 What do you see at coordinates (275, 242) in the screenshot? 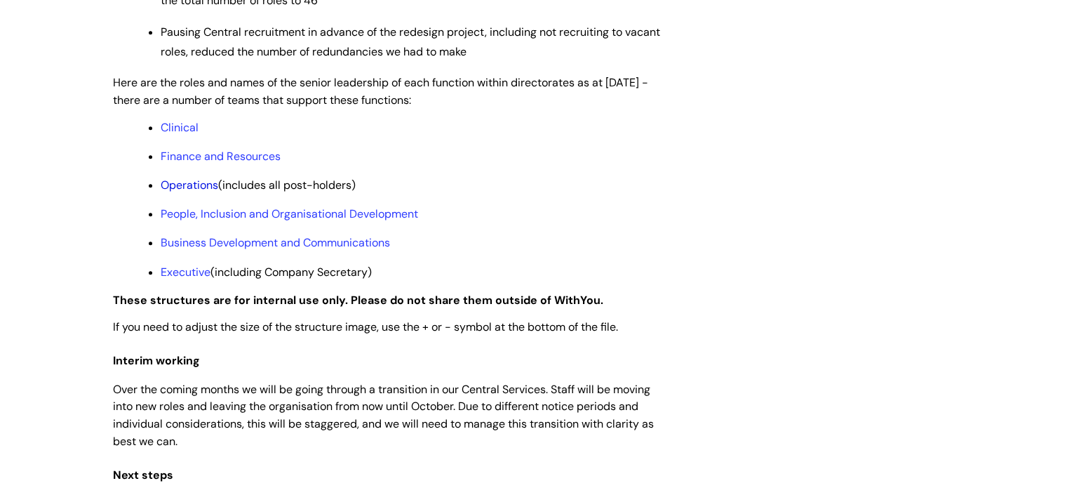
I see `a: Business Development and Communications` at bounding box center [275, 242].